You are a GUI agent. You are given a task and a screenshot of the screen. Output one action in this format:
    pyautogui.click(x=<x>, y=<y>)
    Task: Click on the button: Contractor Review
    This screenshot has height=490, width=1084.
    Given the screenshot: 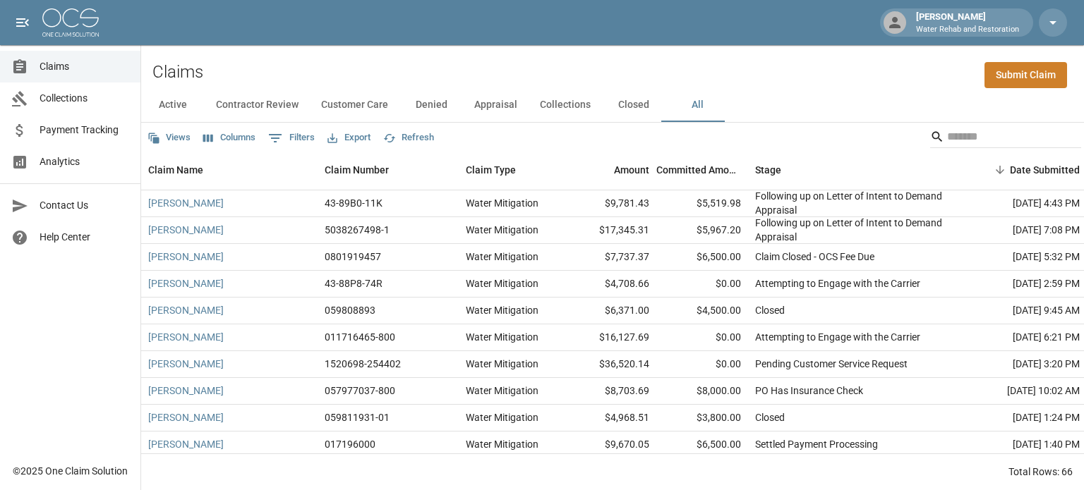 What is the action you would take?
    pyautogui.click(x=257, y=105)
    